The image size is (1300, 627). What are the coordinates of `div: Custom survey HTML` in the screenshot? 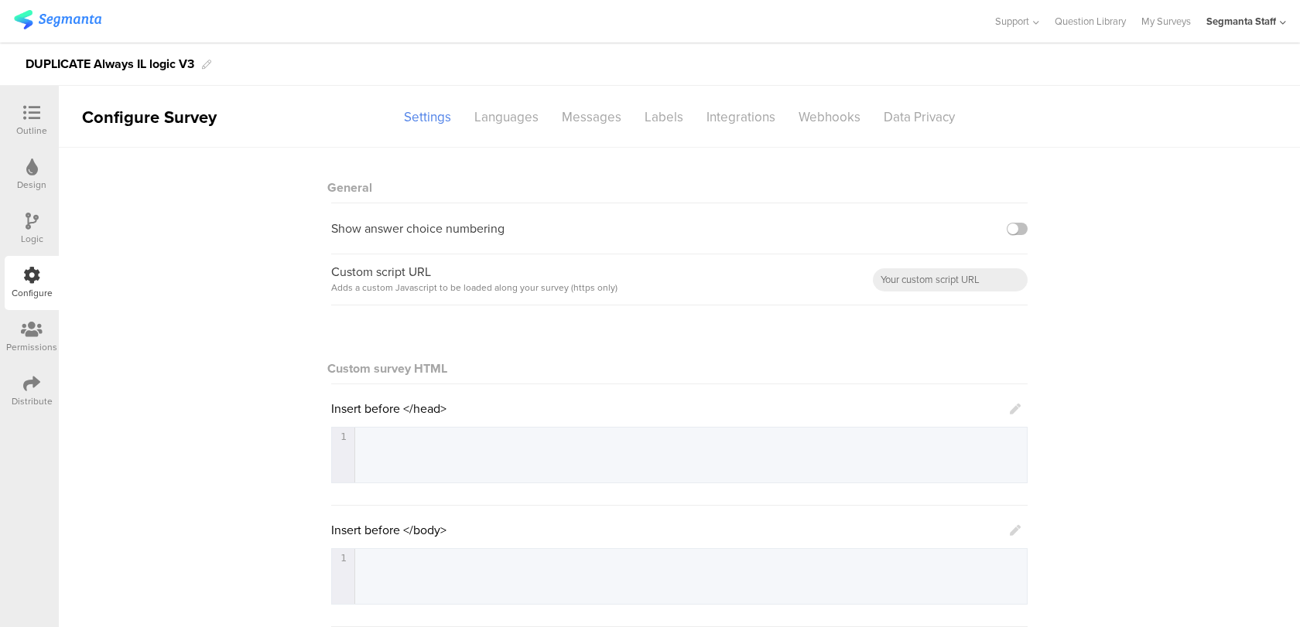 It's located at (679, 368).